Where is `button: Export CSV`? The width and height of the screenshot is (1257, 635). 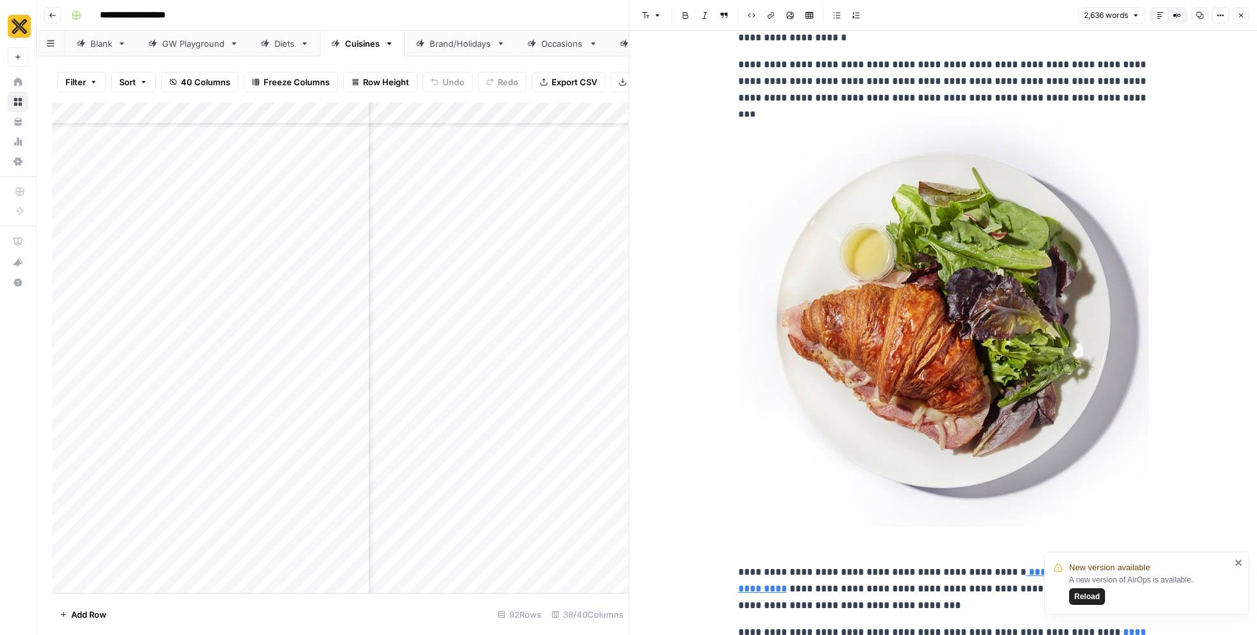 button: Export CSV is located at coordinates (568, 82).